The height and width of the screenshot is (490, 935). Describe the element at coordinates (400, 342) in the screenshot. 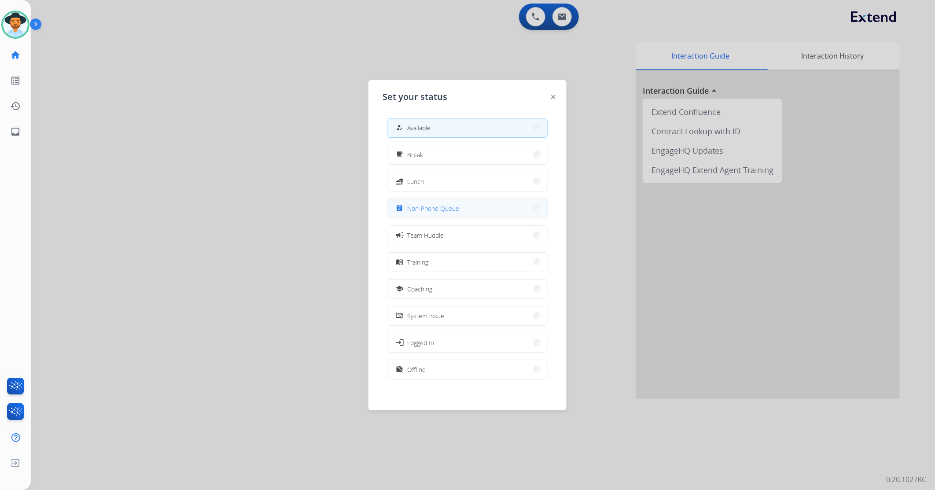

I see `mat-icon: login` at that location.